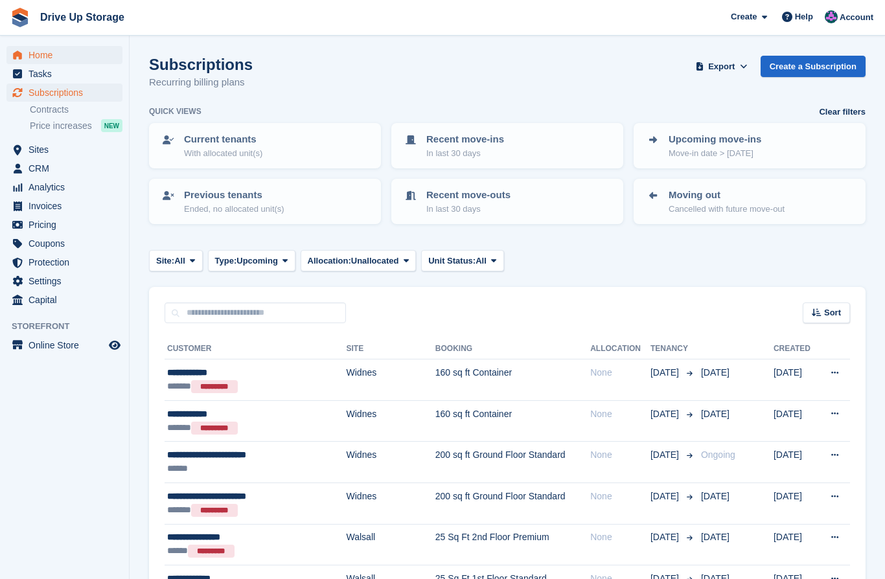  Describe the element at coordinates (391, 349) in the screenshot. I see `th: Site` at that location.